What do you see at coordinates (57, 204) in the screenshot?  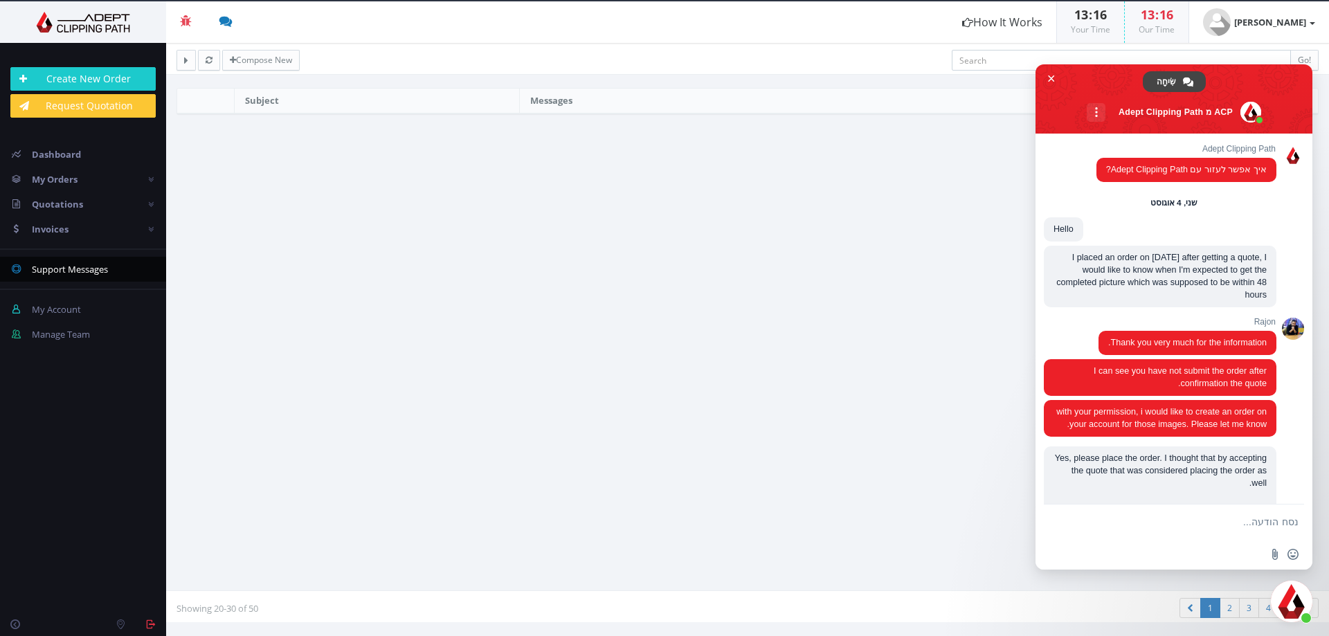 I see `span: Quotations` at bounding box center [57, 204].